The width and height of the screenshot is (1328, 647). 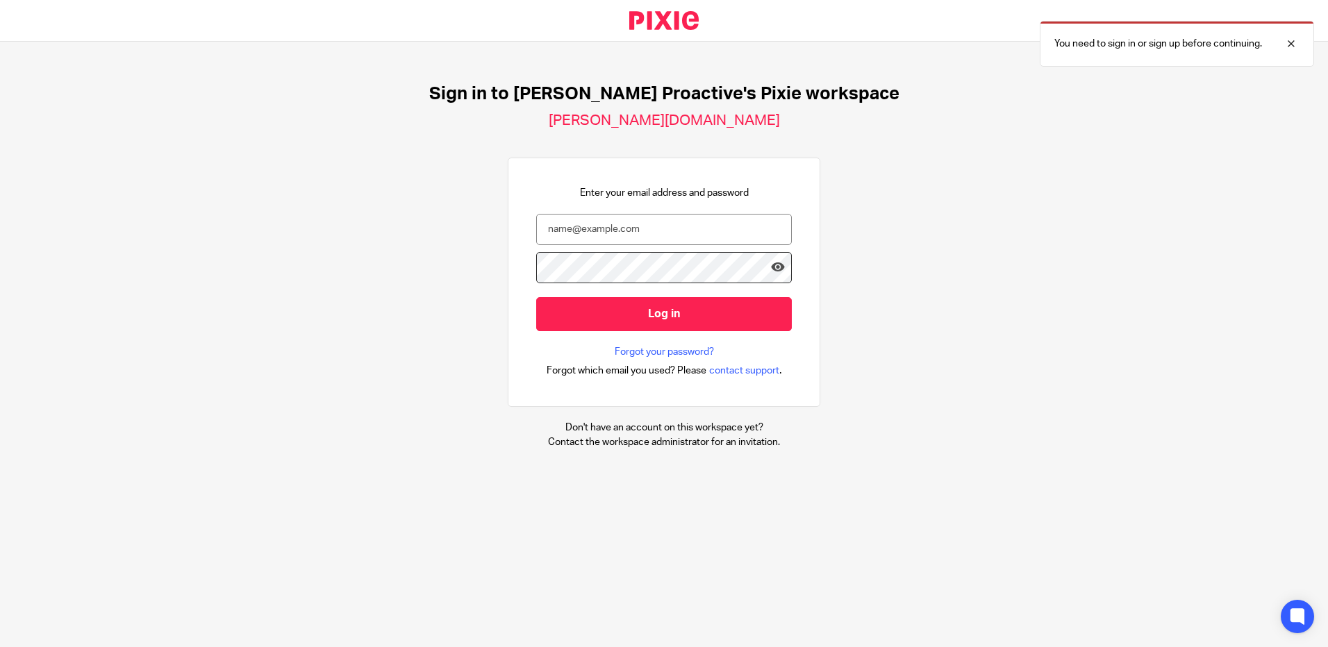 What do you see at coordinates (626, 371) in the screenshot?
I see `span: Forgot which email you used? Please` at bounding box center [626, 371].